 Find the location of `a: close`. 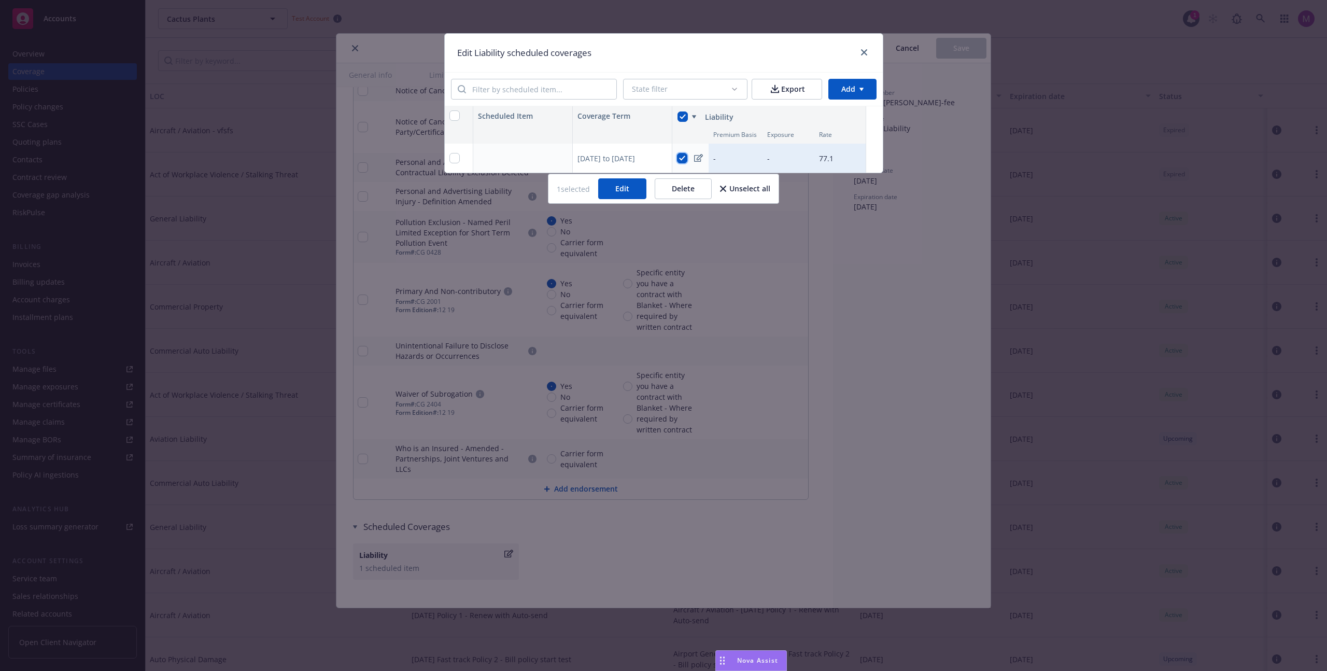

a: close is located at coordinates (864, 52).